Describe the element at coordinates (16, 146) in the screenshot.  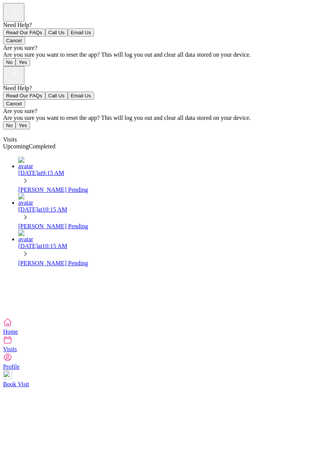
I see `a: Upcoming` at that location.